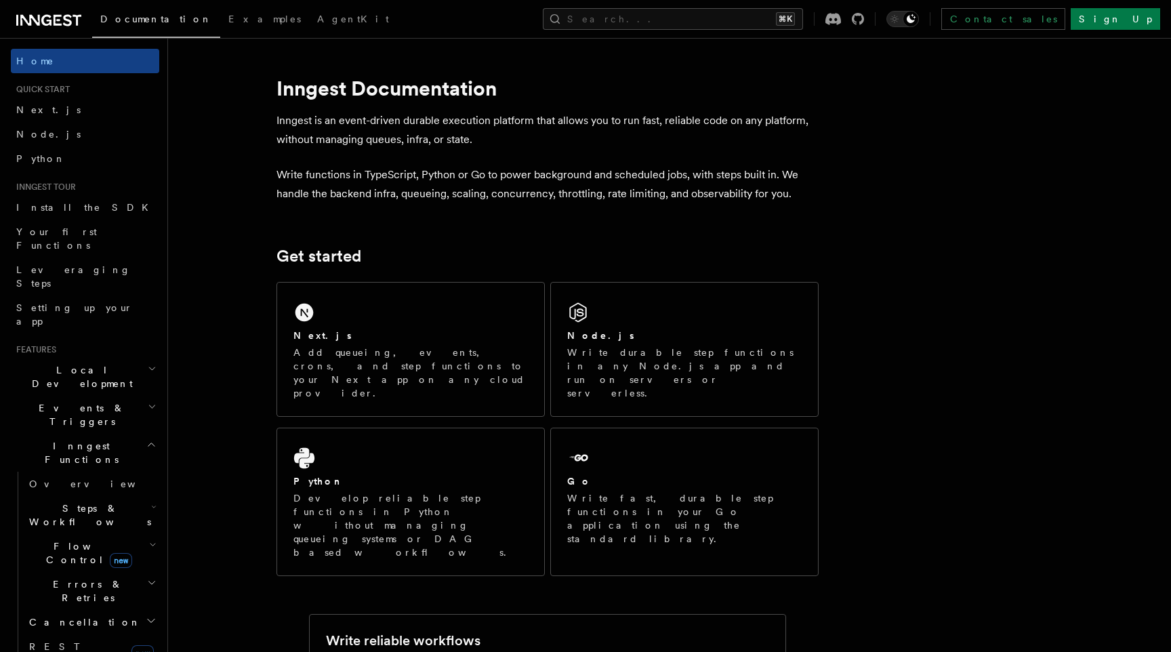 This screenshot has width=1171, height=652. I want to click on a: Node.js, so click(85, 134).